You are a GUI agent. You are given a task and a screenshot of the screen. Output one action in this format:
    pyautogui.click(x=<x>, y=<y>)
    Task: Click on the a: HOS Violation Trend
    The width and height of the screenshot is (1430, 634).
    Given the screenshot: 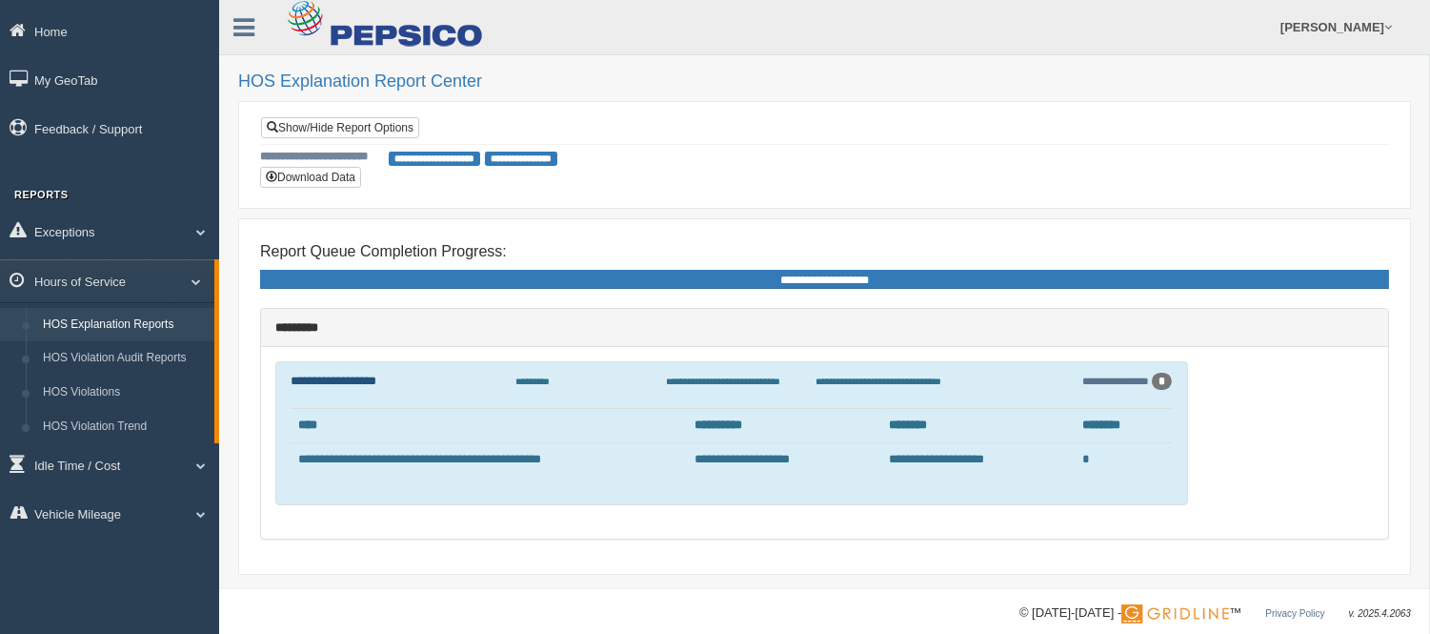 What is the action you would take?
    pyautogui.click(x=124, y=427)
    